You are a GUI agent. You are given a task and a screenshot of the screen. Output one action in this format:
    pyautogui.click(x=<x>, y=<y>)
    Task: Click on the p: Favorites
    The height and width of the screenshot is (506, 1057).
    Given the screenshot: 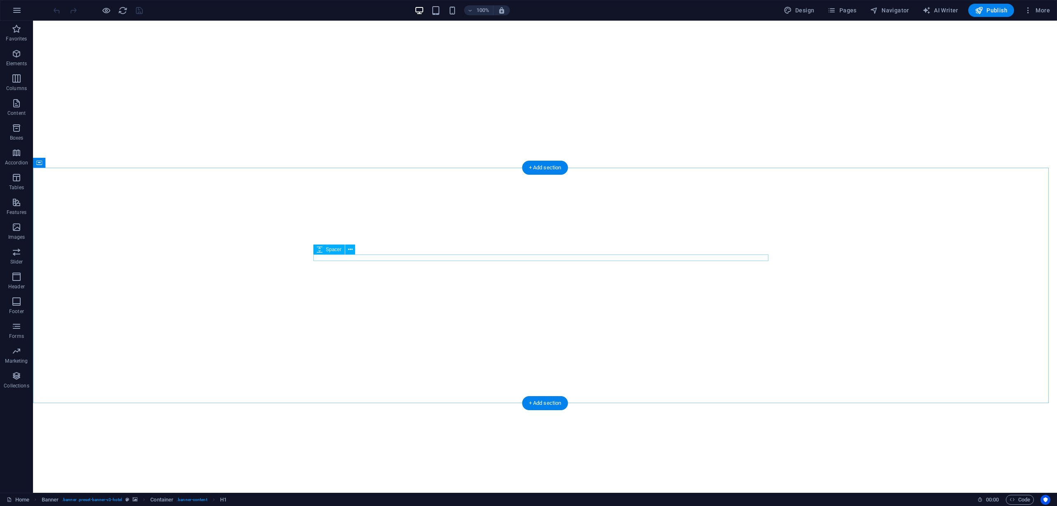 What is the action you would take?
    pyautogui.click(x=16, y=39)
    